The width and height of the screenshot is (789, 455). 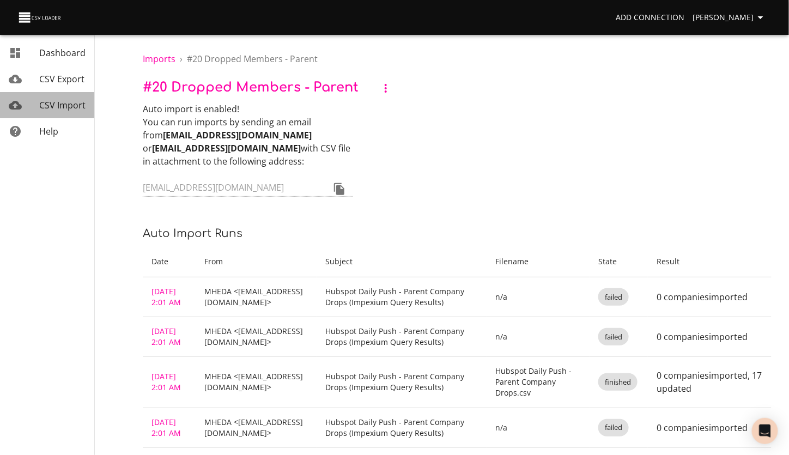 I want to click on span: CSV Import, so click(x=62, y=105).